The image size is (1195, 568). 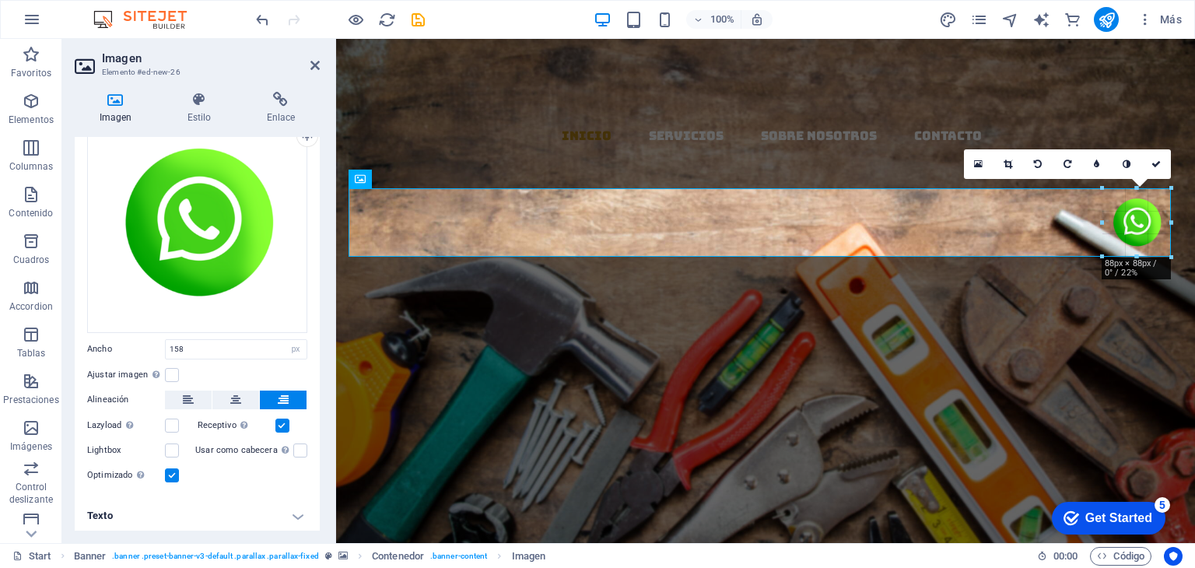 I want to click on button: Usercentrics, so click(x=1173, y=556).